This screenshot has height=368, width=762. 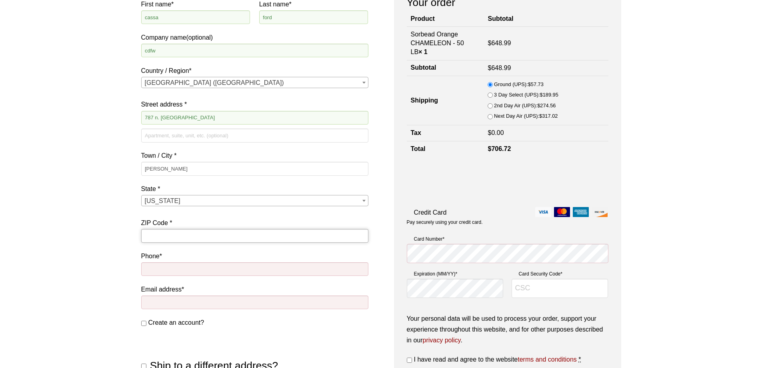 What do you see at coordinates (255, 83) in the screenshot?
I see `span: United States (US)` at bounding box center [255, 83].